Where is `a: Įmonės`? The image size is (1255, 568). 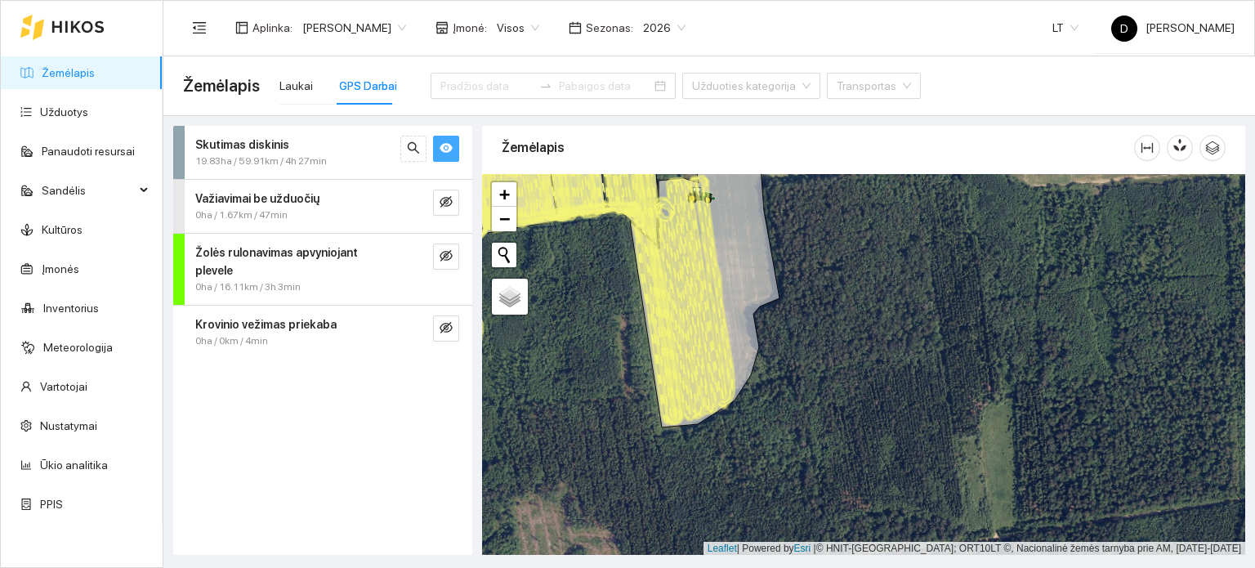
a: Įmonės is located at coordinates (60, 269).